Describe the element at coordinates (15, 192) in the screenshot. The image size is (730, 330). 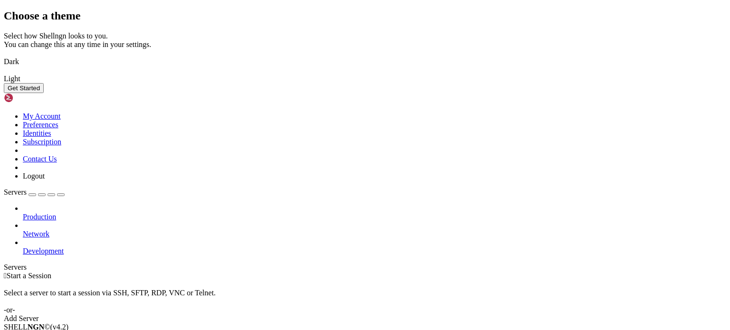
I see `span: Servers` at that location.